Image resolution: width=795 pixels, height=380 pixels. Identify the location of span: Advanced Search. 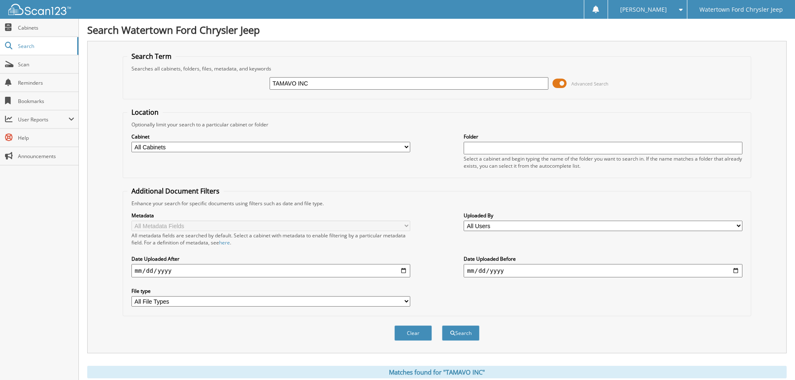
(590, 83).